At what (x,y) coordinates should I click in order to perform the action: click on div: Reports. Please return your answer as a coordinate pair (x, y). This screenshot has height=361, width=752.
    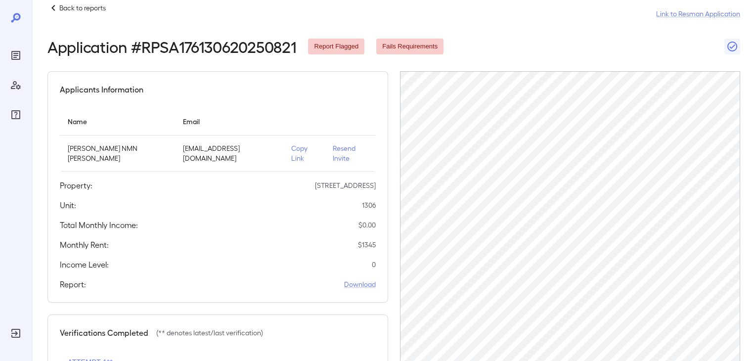
    Looking at the image, I should click on (16, 55).